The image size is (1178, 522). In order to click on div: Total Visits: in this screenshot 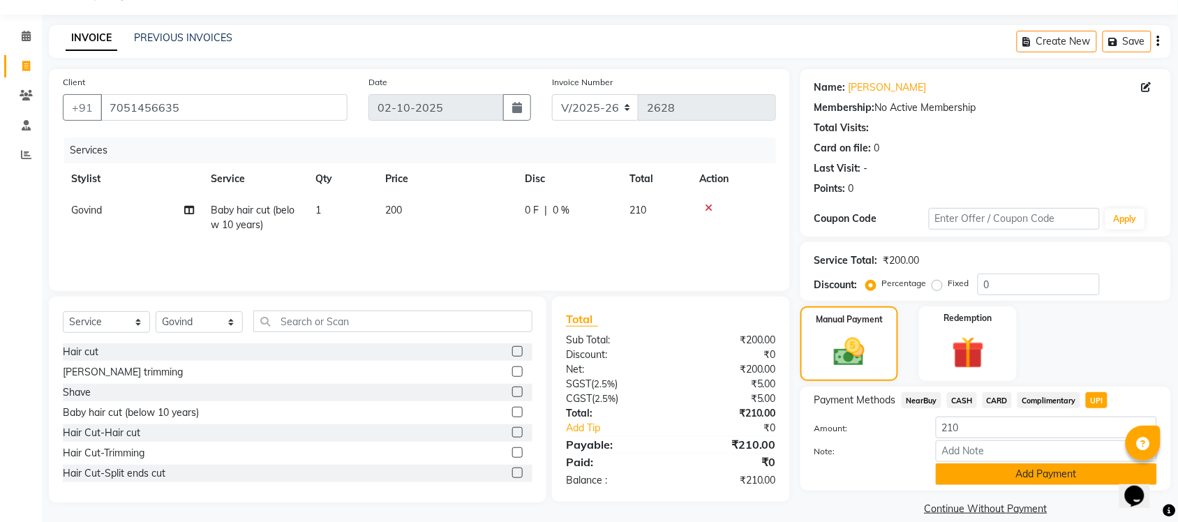, I will do `click(841, 128)`.